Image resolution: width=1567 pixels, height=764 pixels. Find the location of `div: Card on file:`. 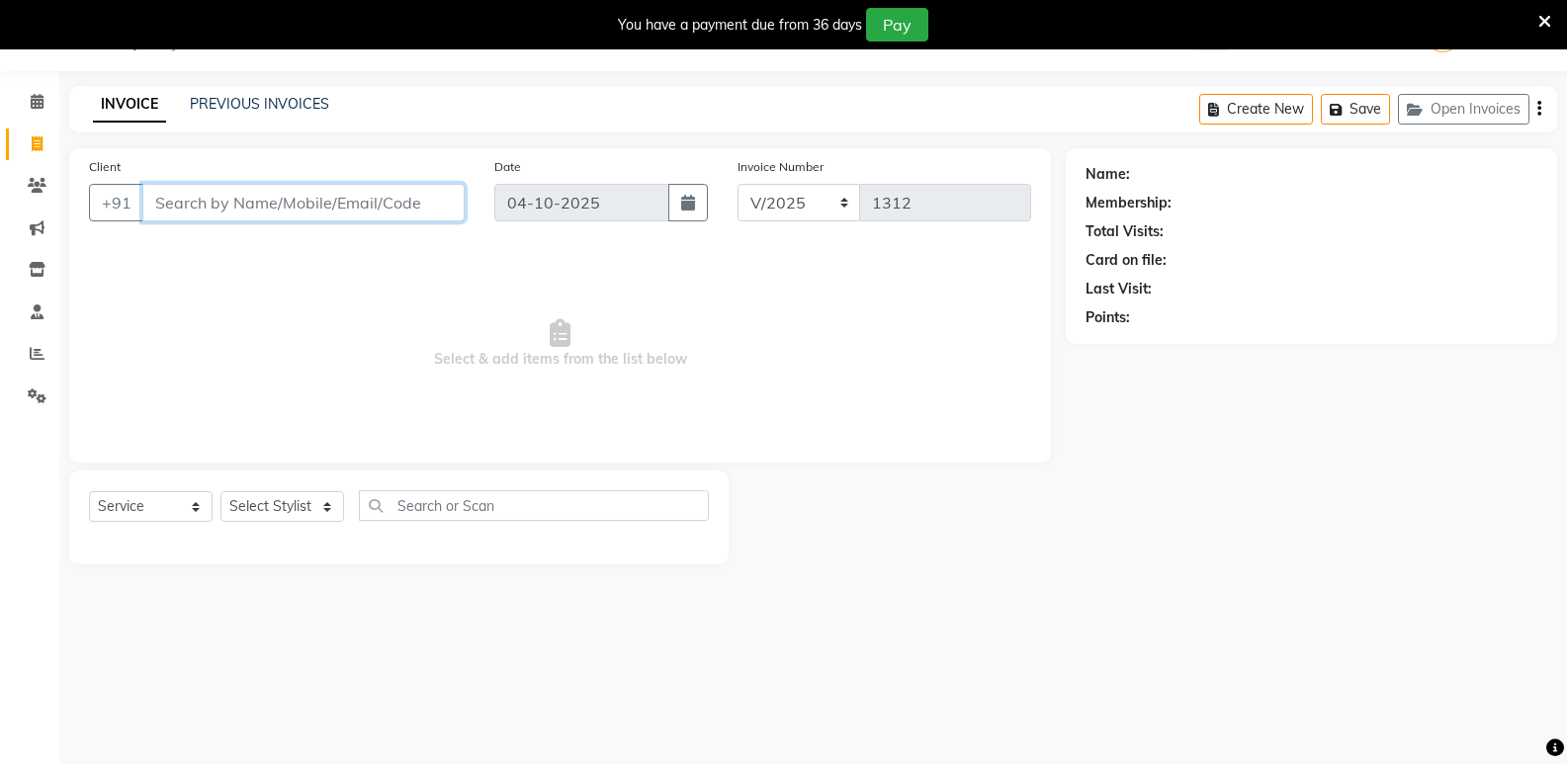

div: Card on file: is located at coordinates (1126, 260).